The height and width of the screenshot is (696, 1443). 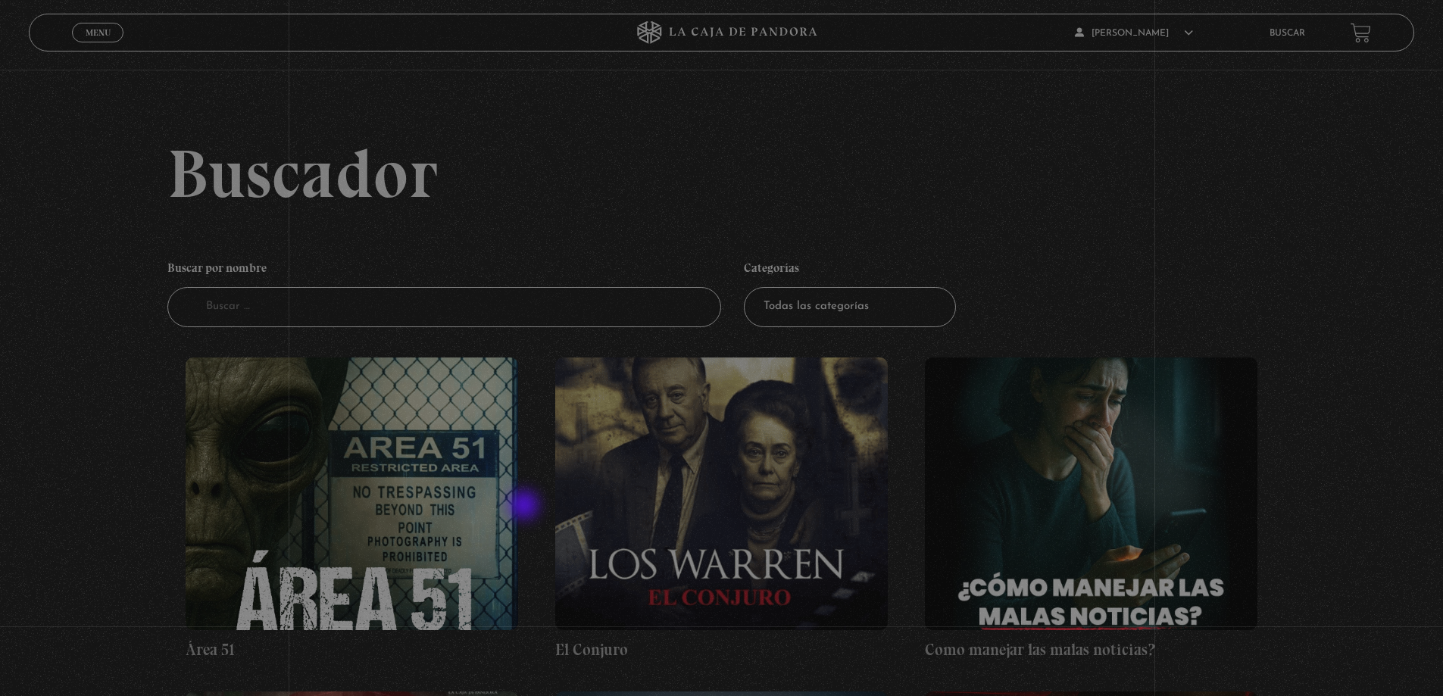 I want to click on span: Menu, so click(x=98, y=33).